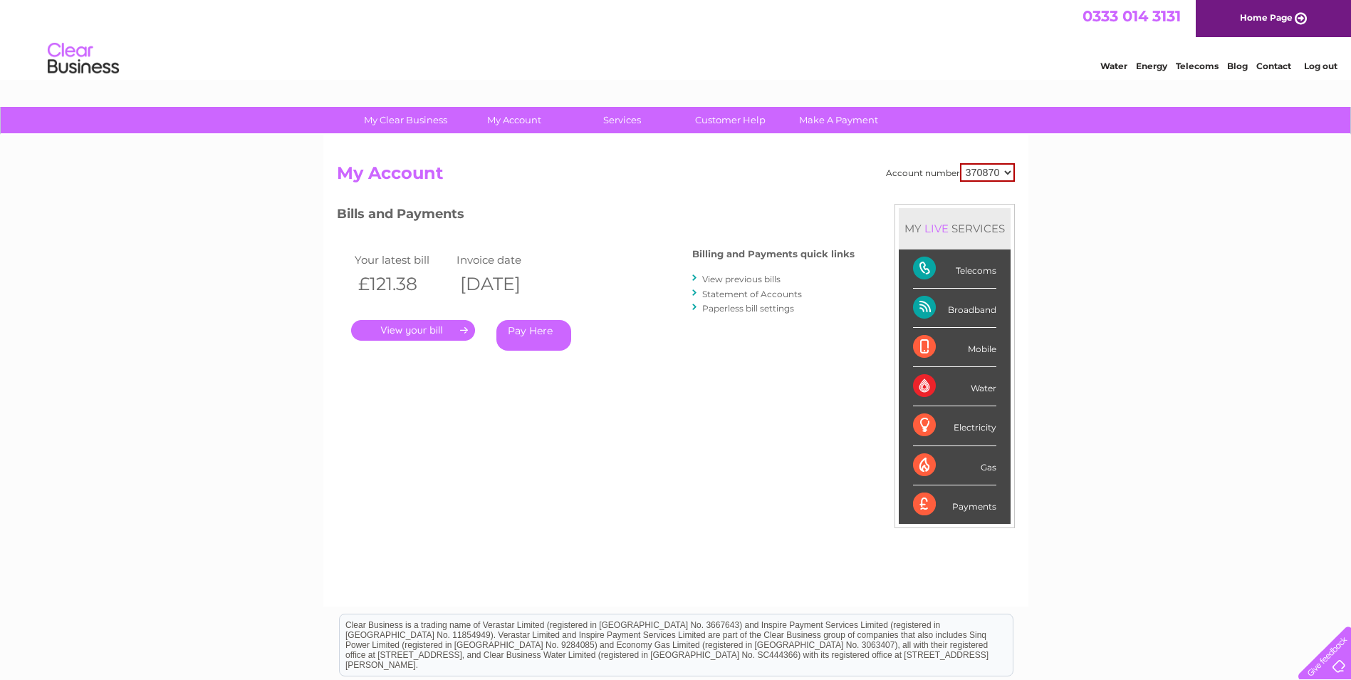  What do you see at coordinates (955, 386) in the screenshot?
I see `div: Water` at bounding box center [955, 386].